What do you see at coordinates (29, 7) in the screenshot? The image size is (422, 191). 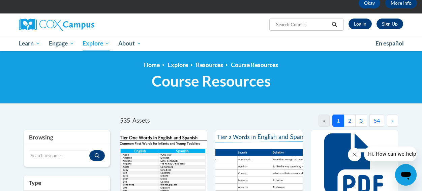 I see `span: Hi. How can we help?` at bounding box center [29, 7].